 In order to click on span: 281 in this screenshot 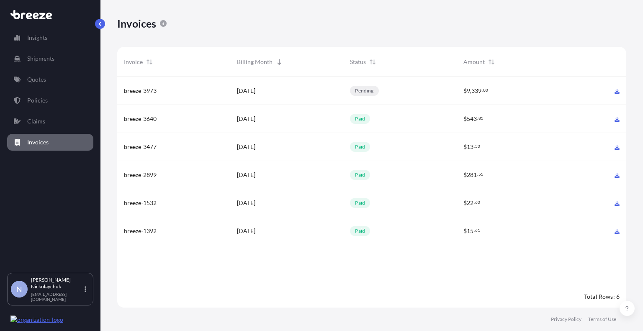, I will do `click(472, 175)`.